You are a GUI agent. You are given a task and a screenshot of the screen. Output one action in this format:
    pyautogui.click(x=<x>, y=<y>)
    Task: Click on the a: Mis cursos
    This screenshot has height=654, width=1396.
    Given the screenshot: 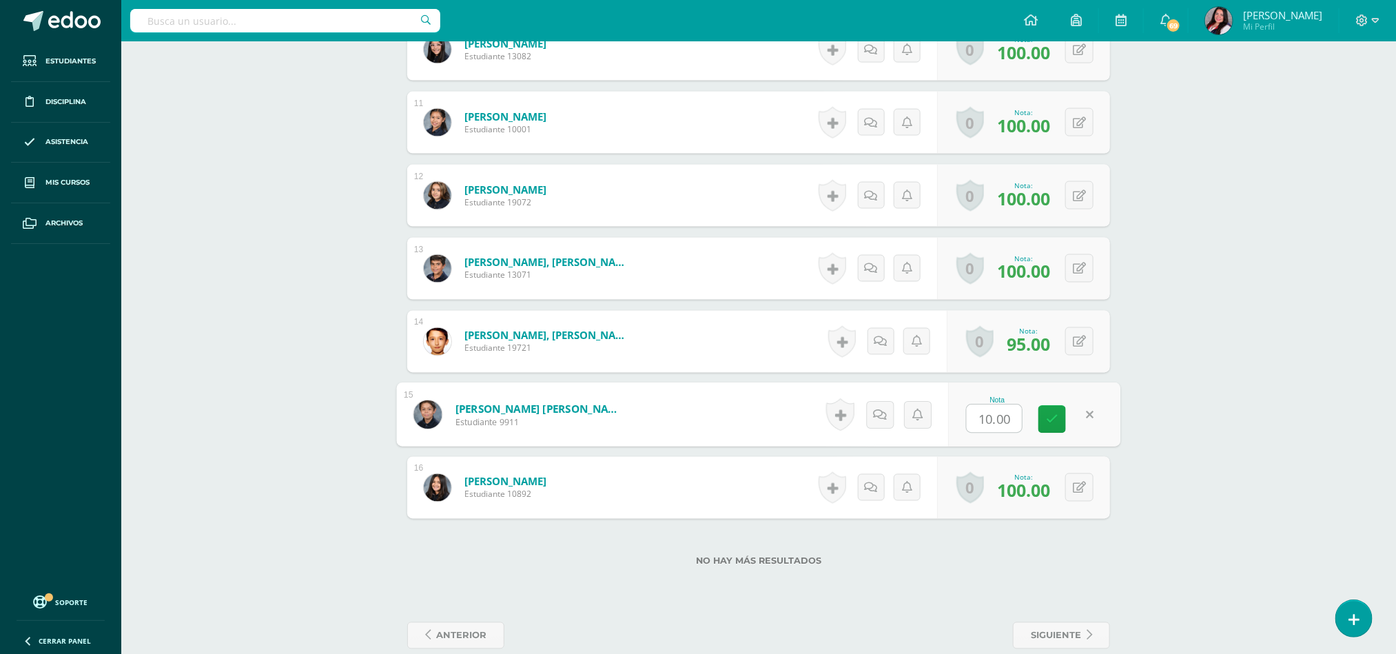 What is the action you would take?
    pyautogui.click(x=61, y=183)
    